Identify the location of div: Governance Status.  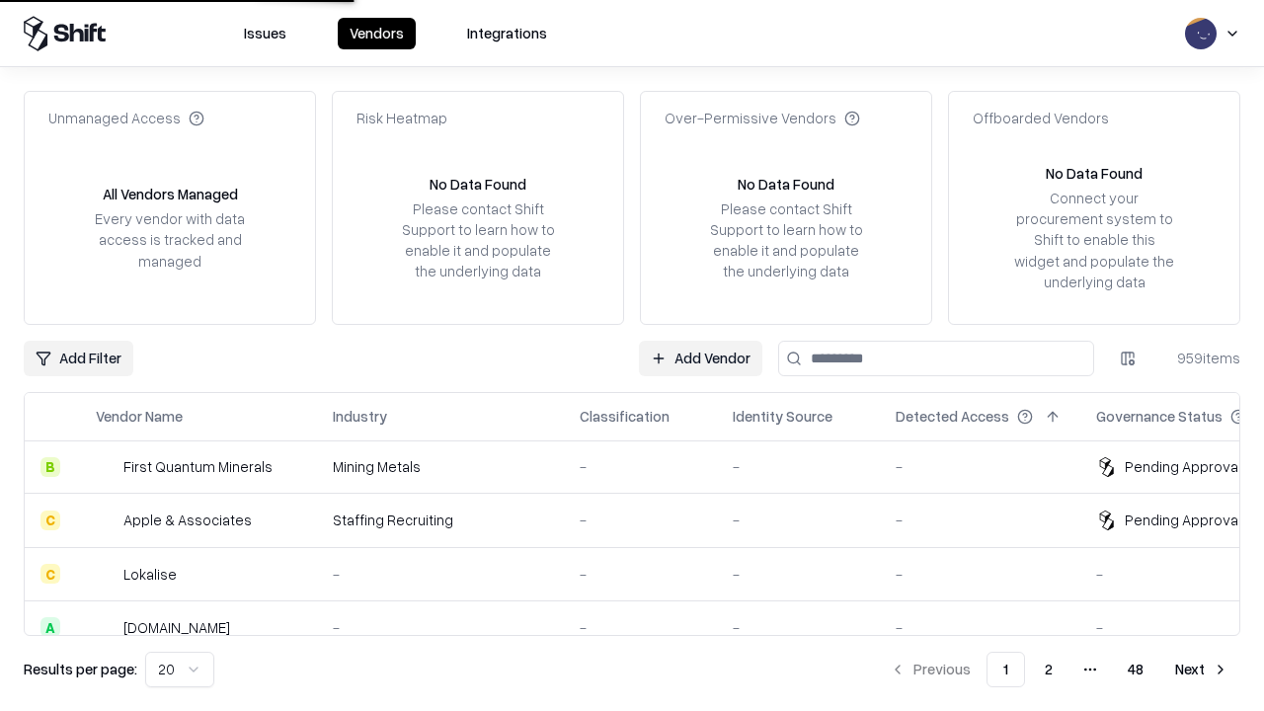
(1160, 416).